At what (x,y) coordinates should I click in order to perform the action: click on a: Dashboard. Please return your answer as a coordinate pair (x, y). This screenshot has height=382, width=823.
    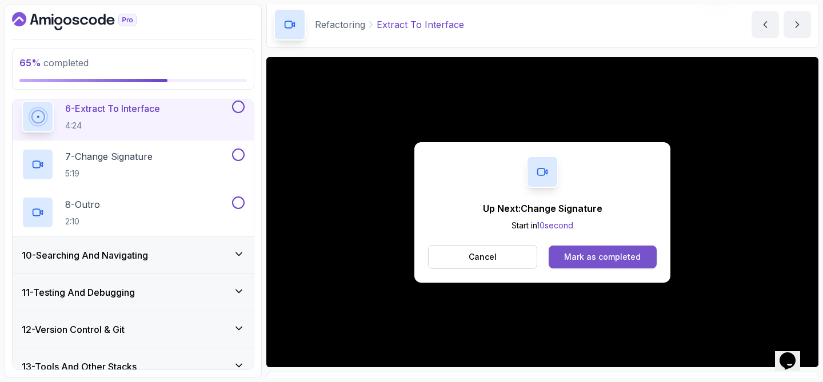
    Looking at the image, I should click on (87, 21).